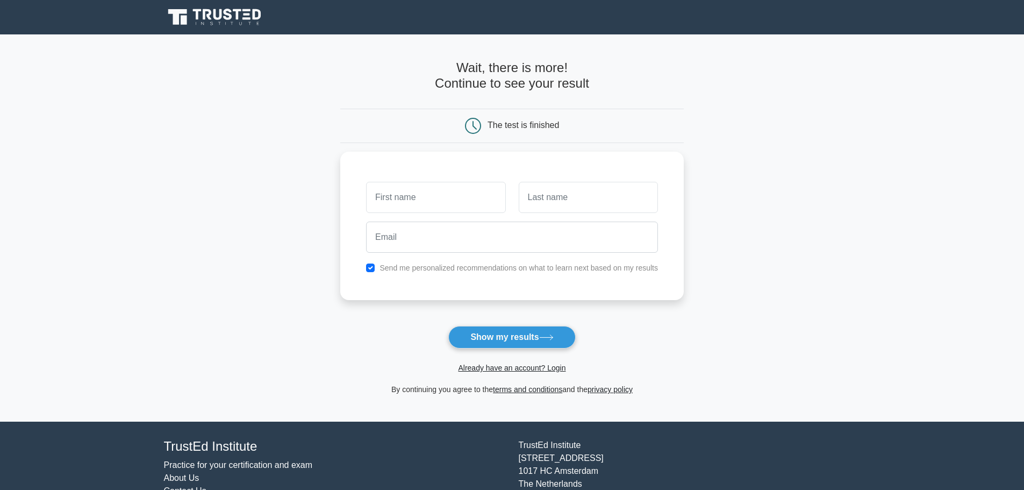 The height and width of the screenshot is (490, 1024). Describe the element at coordinates (512, 337) in the screenshot. I see `button: Show my results` at that location.